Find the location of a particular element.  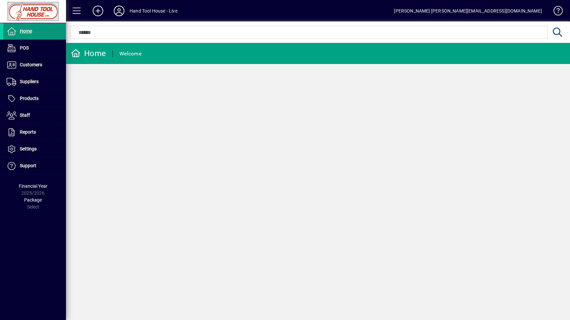

a: Support is located at coordinates (35, 166).